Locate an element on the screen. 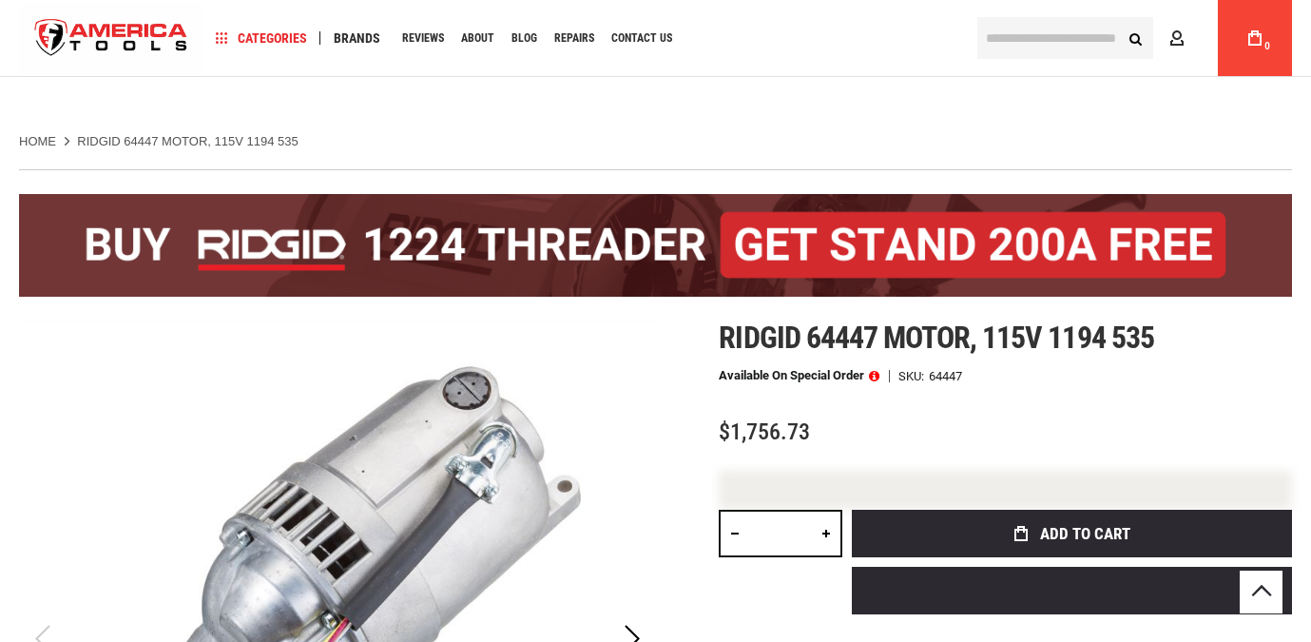  a: Categories is located at coordinates (262, 38).